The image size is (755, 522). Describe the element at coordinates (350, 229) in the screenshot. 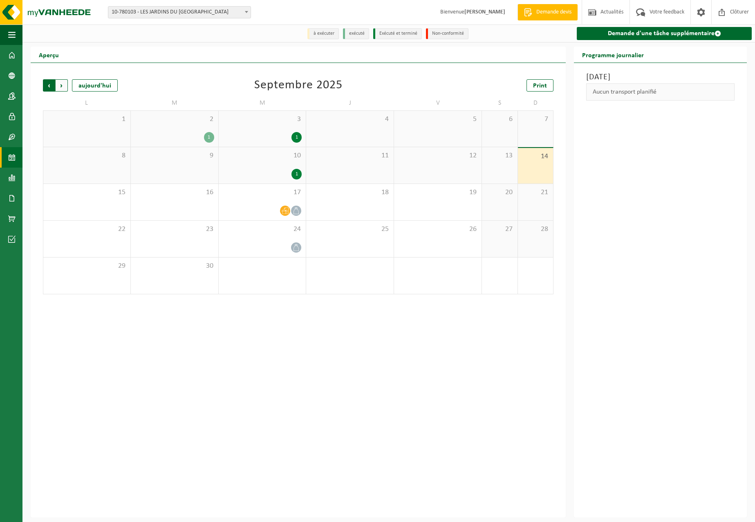

I see `span: 25` at that location.